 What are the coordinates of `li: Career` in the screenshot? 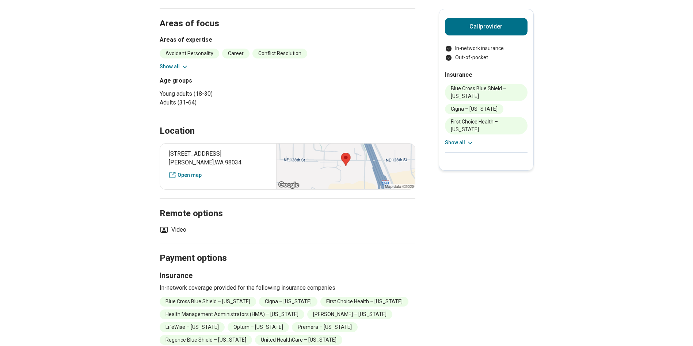 It's located at (235, 53).